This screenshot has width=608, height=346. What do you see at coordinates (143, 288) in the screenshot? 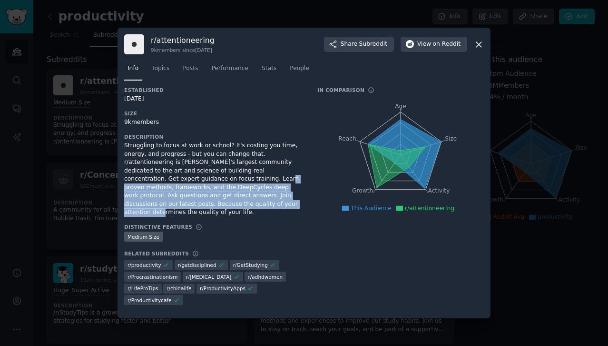
I see `span: r/ LifeProTips` at bounding box center [143, 288].